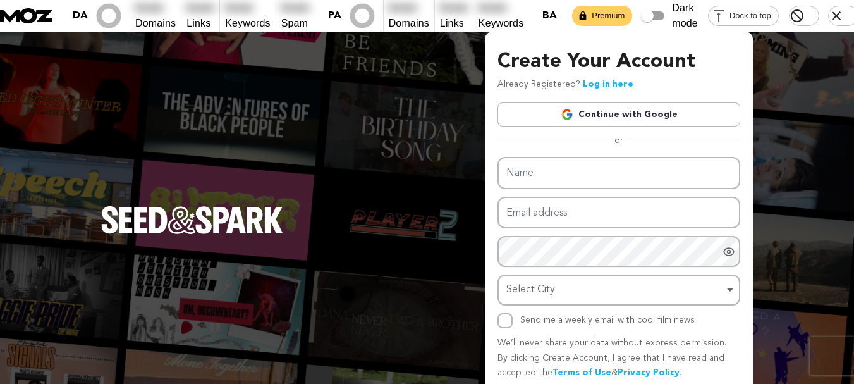  Describe the element at coordinates (619, 114) in the screenshot. I see `a: Continue with Google` at that location.